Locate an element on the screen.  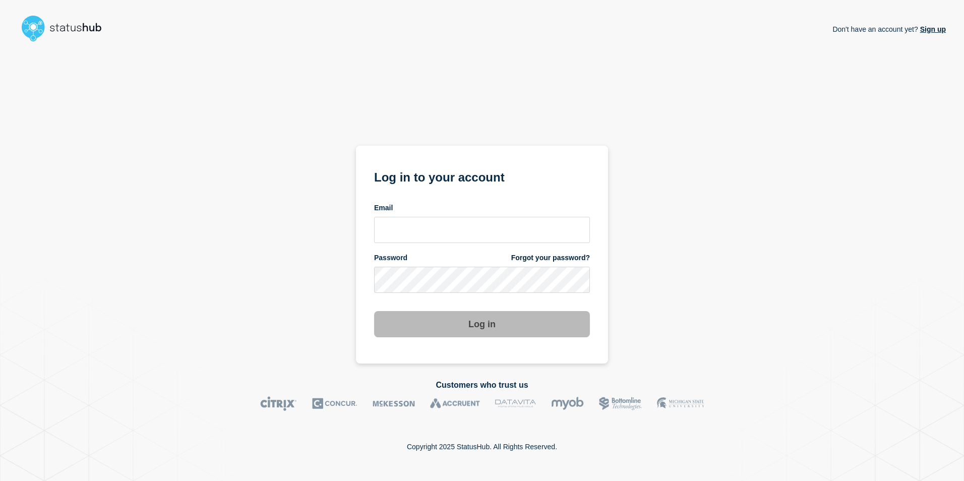
img: Citrix logo is located at coordinates (278, 404).